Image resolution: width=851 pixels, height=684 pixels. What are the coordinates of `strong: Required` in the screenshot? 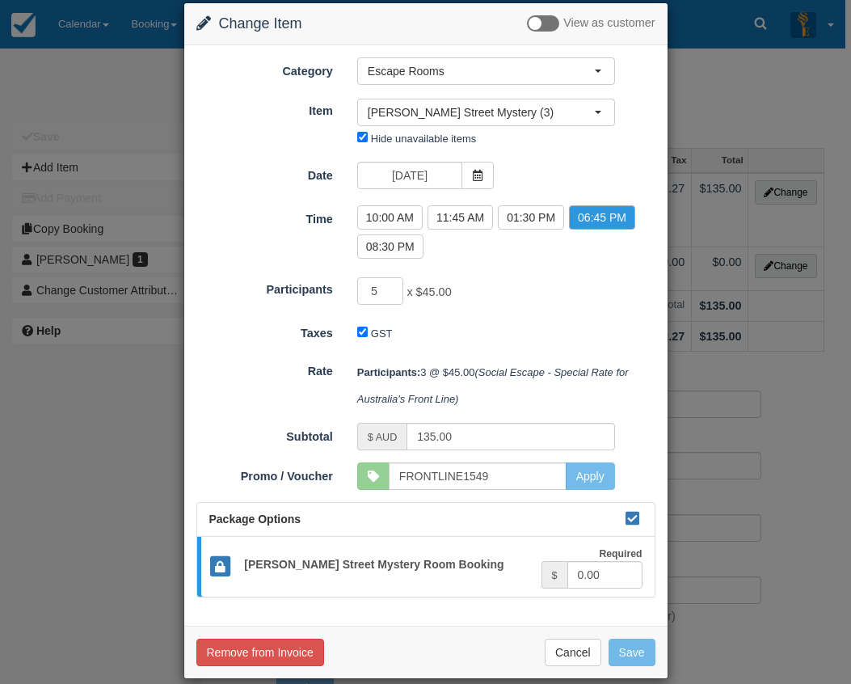 It's located at (620, 554).